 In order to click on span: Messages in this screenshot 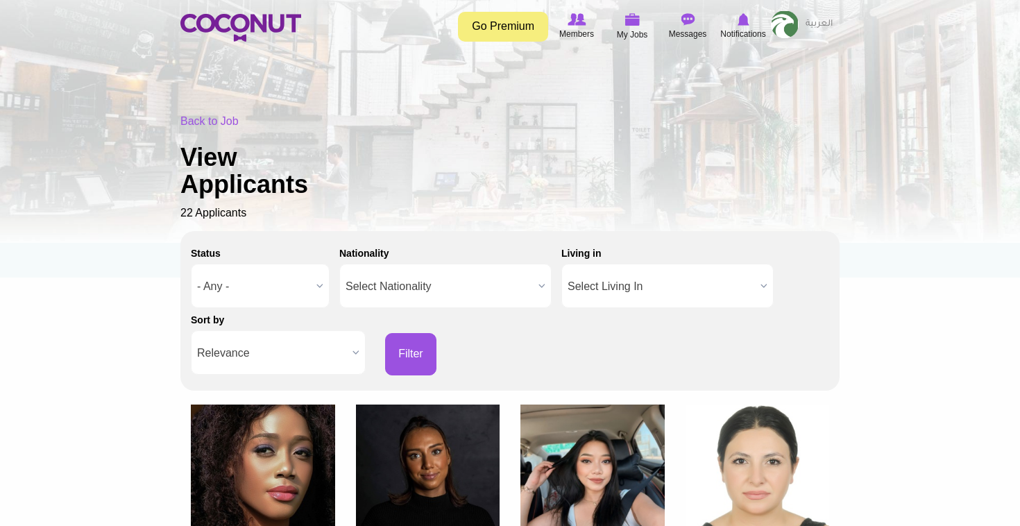, I will do `click(688, 34)`.